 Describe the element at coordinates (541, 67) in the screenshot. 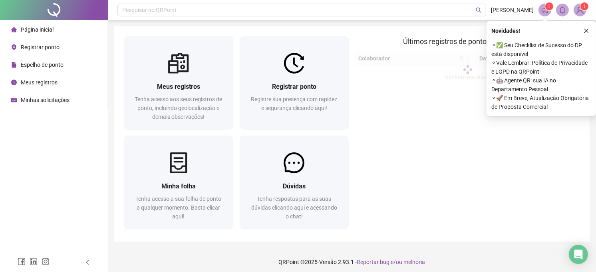

I see `span: ⚬ Vale Lembrar: Política de Privacidade e LGPD na QRPoint` at that location.